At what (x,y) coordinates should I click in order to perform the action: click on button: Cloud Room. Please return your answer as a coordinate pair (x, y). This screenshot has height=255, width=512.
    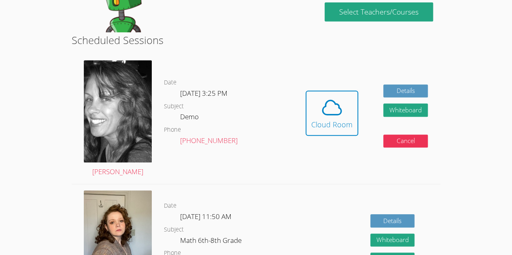
    Looking at the image, I should click on (332, 113).